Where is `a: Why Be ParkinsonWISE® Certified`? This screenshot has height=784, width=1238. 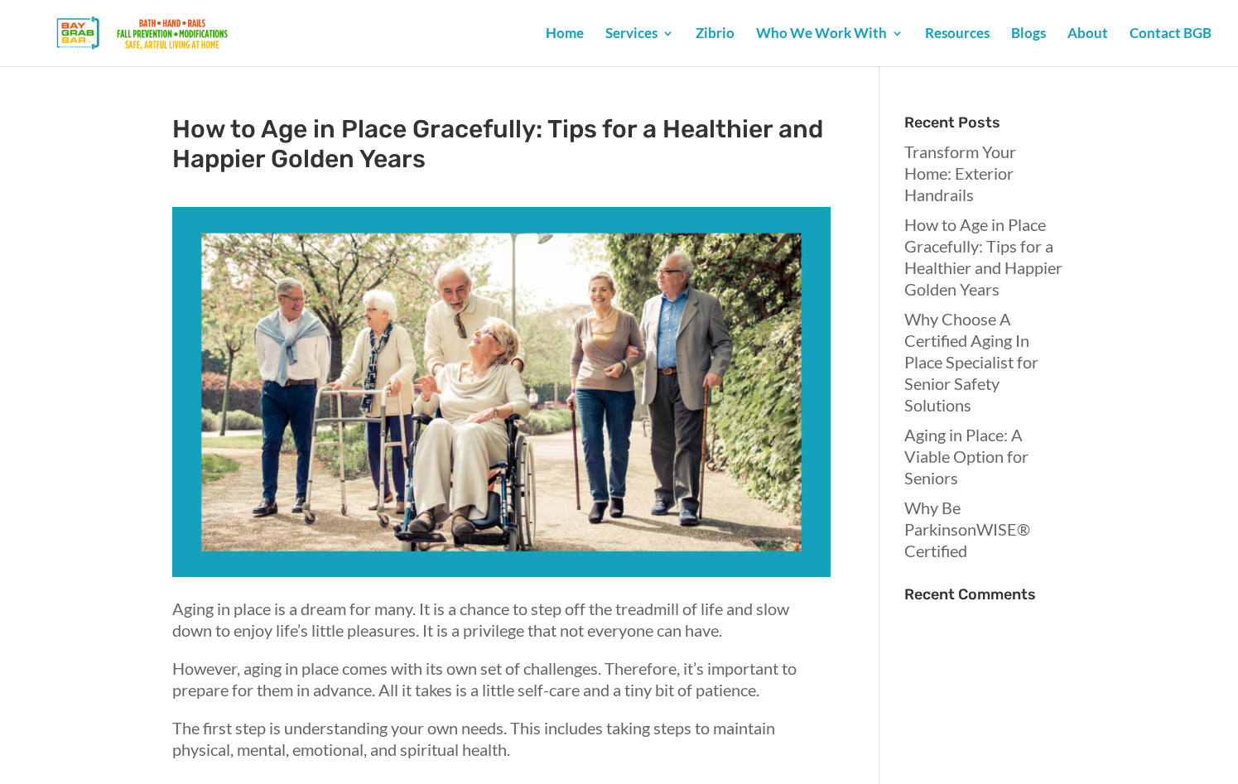 a: Why Be ParkinsonWISE® Certified is located at coordinates (967, 529).